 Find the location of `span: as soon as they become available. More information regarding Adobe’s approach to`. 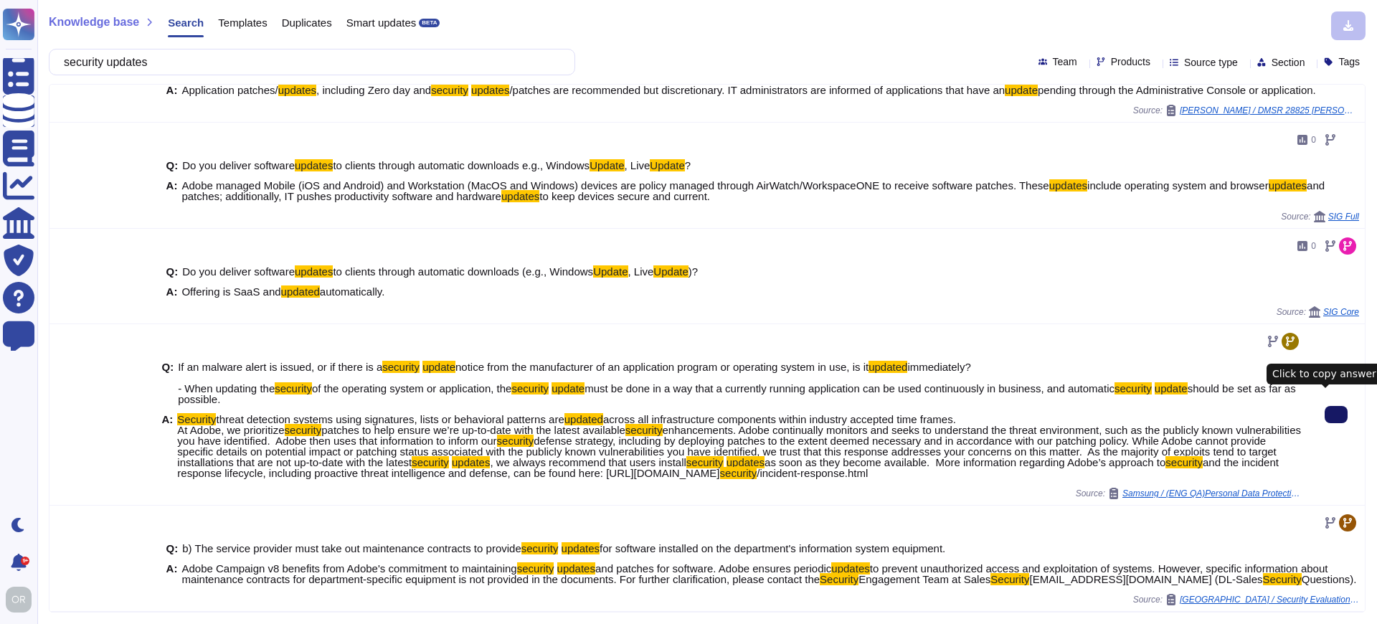

span: as soon as they become available. More information regarding Adobe’s approach to is located at coordinates (965, 462).